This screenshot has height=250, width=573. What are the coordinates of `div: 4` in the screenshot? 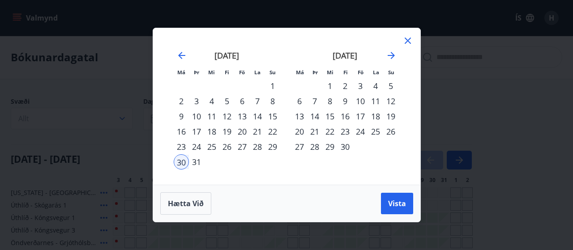 It's located at (376, 86).